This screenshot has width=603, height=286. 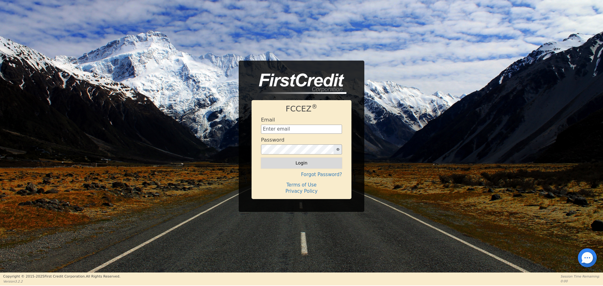 I want to click on h4: Password, so click(x=273, y=140).